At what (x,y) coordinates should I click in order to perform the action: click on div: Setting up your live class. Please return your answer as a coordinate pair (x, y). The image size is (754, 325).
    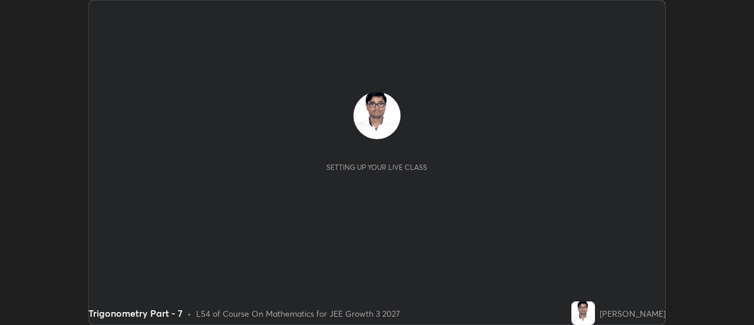
    Looking at the image, I should click on (376, 167).